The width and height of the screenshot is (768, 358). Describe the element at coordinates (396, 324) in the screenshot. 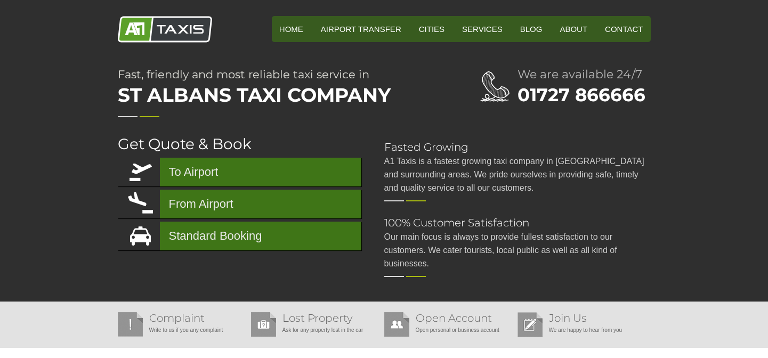

I see `img: Open Account` at that location.